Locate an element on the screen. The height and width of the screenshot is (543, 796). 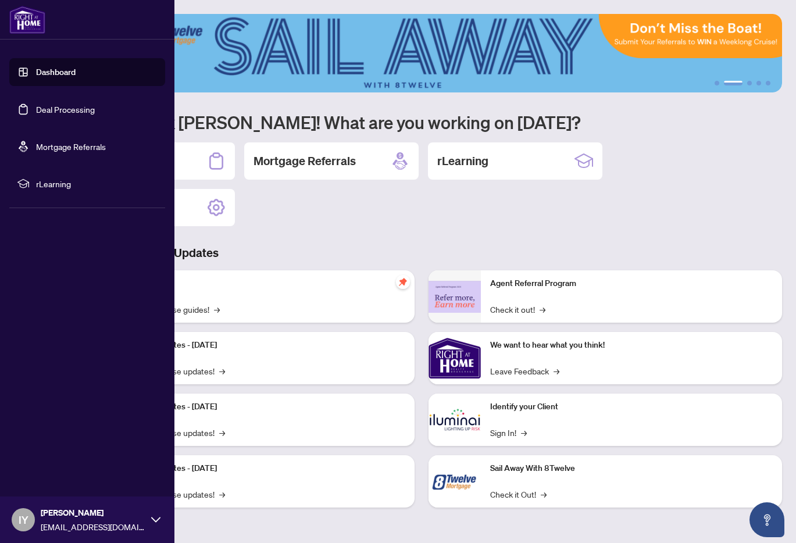
a: Deal Processing is located at coordinates (65, 109).